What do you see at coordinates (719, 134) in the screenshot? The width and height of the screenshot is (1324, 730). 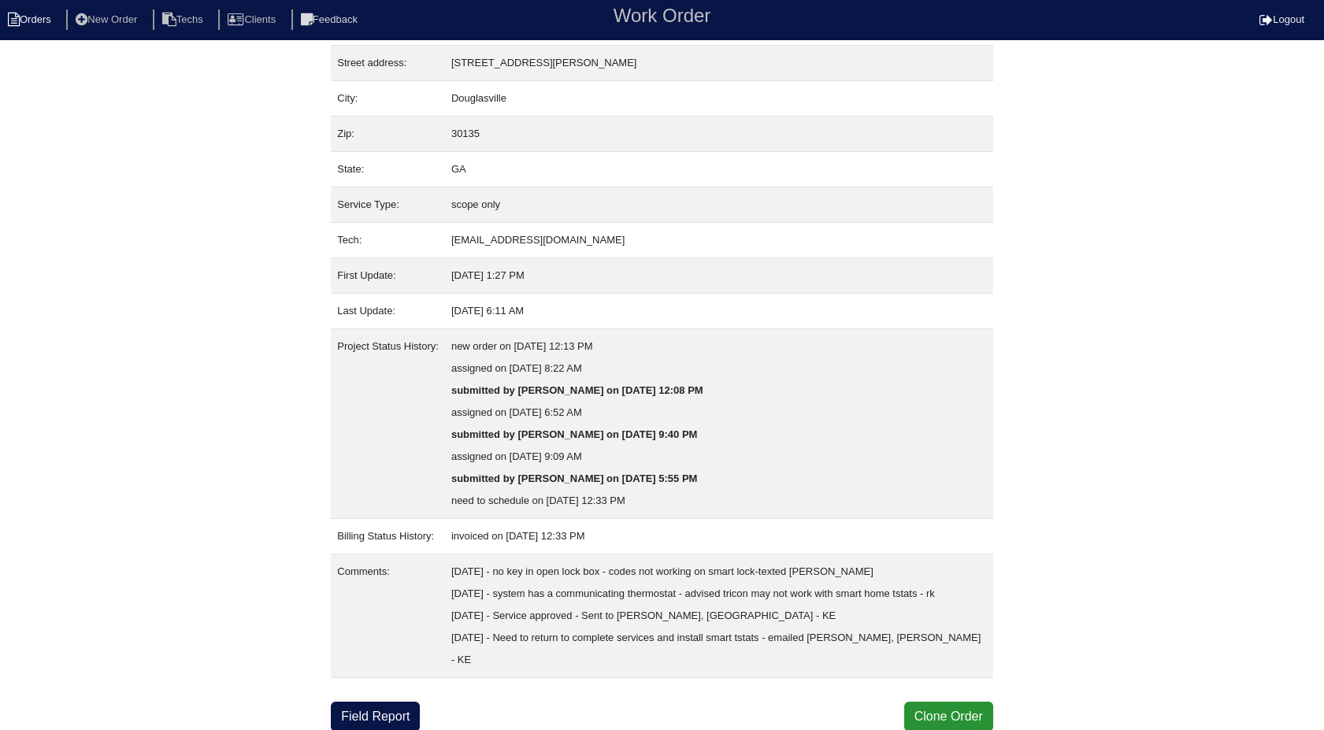 I see `td: 30135` at bounding box center [719, 134].